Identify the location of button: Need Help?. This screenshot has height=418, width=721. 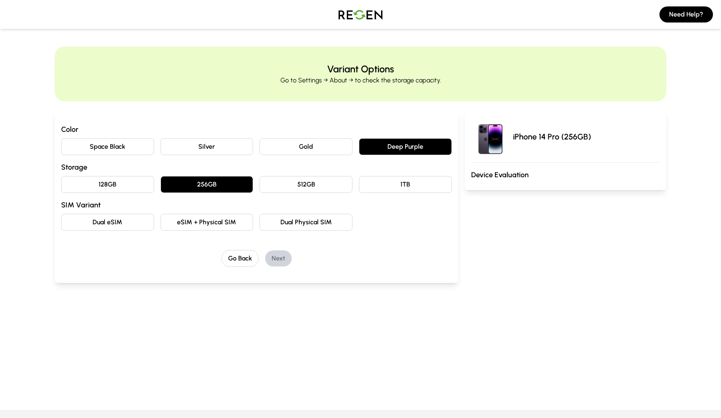
(686, 14).